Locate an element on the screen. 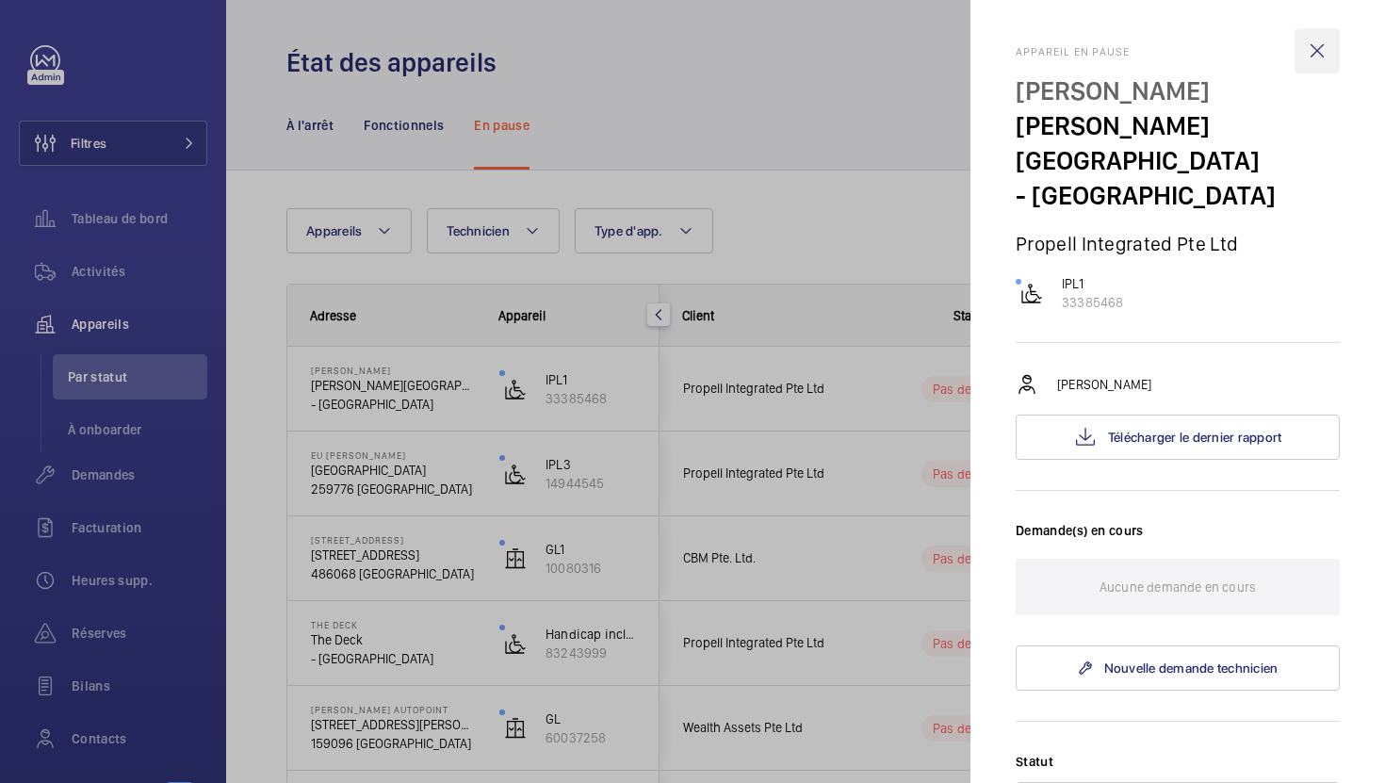 The image size is (1385, 783). label: Statut is located at coordinates (1178, 761).